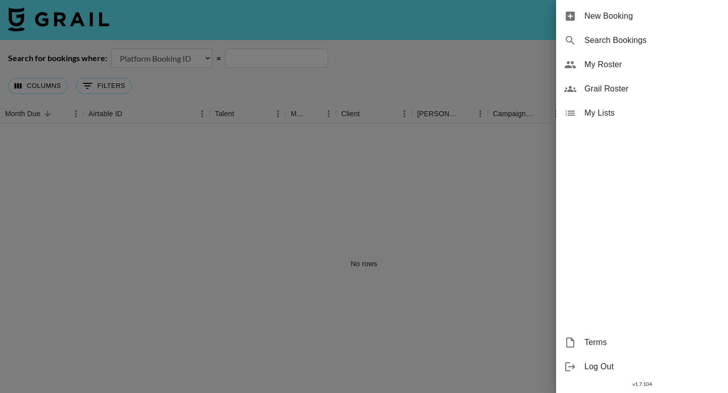 The image size is (728, 393). I want to click on div: Search Bookings, so click(642, 40).